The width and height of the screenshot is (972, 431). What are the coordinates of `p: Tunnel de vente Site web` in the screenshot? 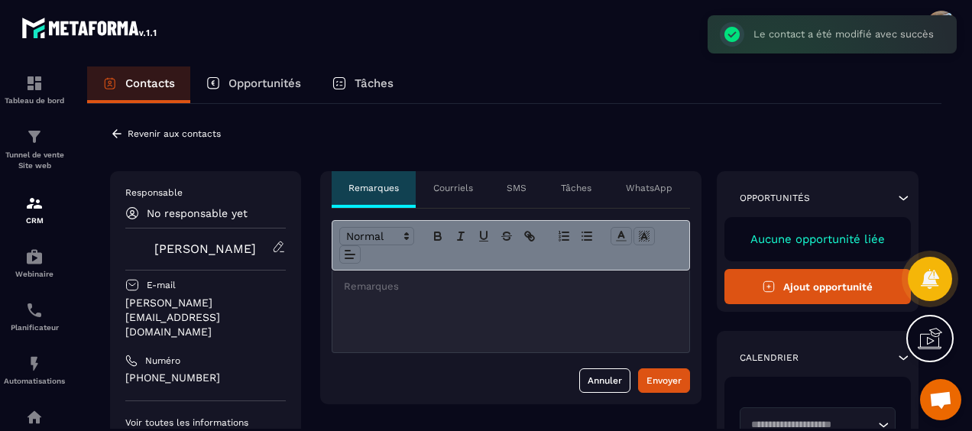 It's located at (34, 160).